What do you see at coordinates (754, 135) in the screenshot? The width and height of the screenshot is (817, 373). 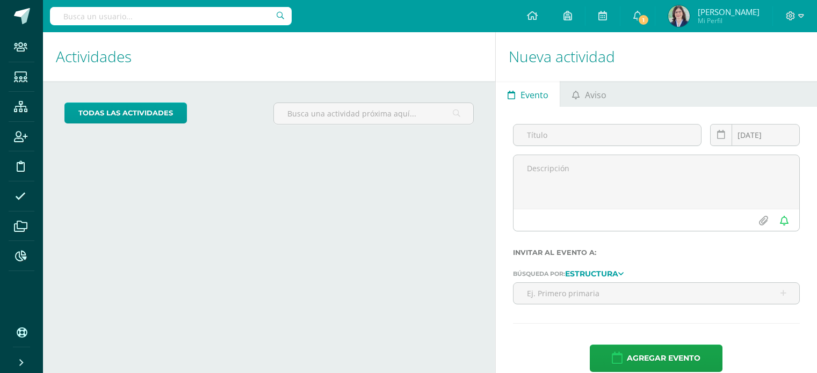 I see `input: Fecha de entrega` at bounding box center [754, 135].